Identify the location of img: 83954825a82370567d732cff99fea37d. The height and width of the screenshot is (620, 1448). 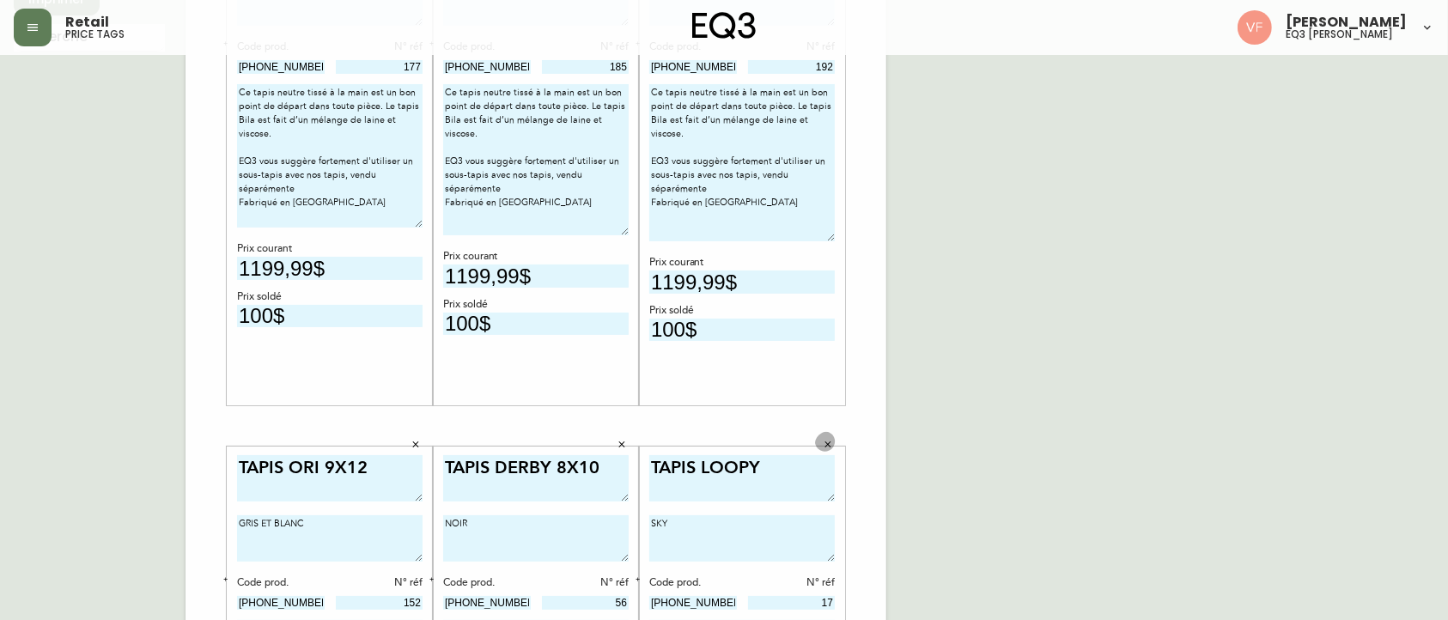
(1255, 27).